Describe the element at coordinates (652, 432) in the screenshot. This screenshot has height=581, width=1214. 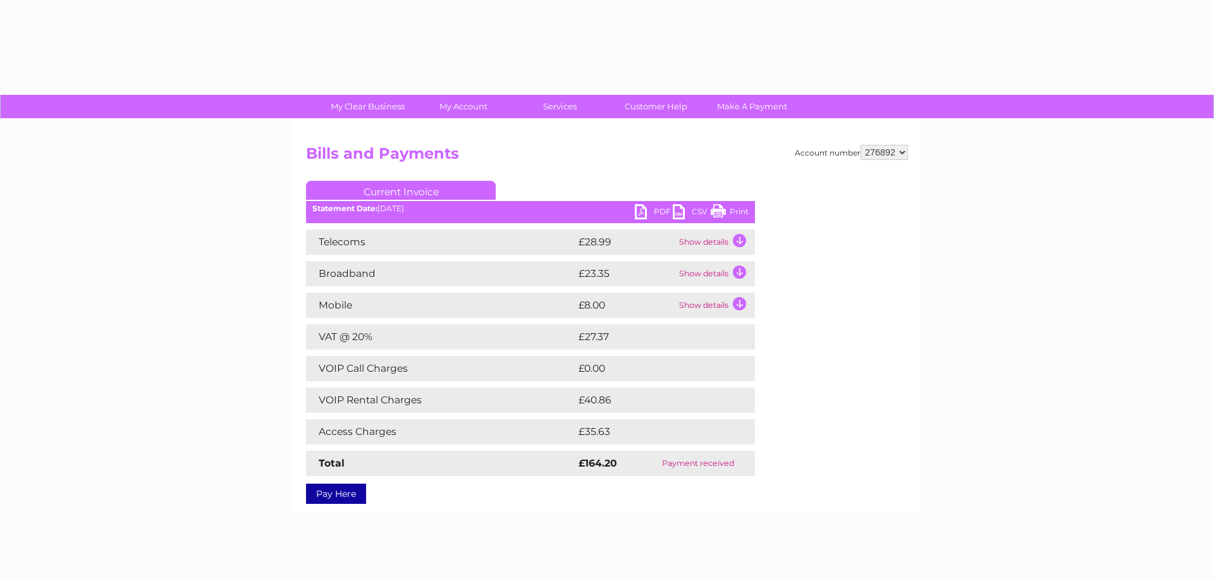
I see `td: £35.63` at that location.